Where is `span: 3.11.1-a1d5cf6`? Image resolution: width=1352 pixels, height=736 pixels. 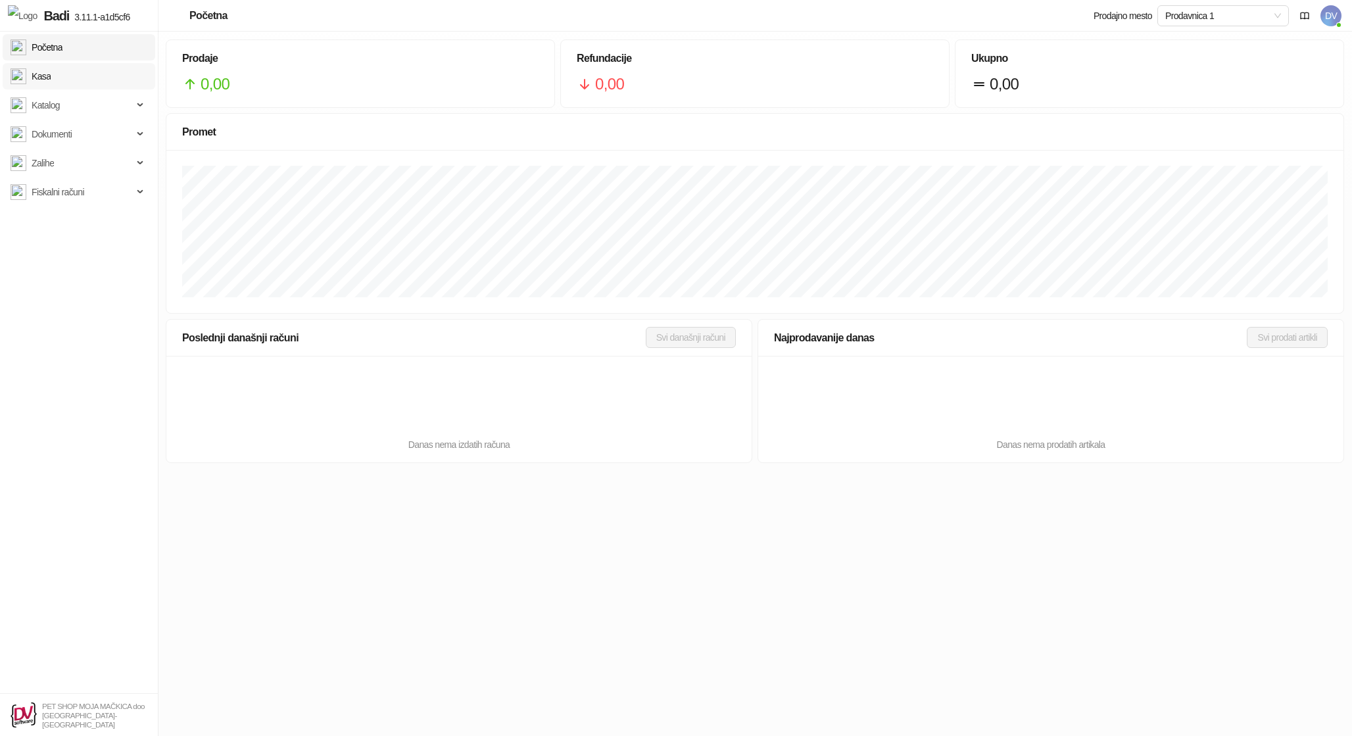 span: 3.11.1-a1d5cf6 is located at coordinates (99, 17).